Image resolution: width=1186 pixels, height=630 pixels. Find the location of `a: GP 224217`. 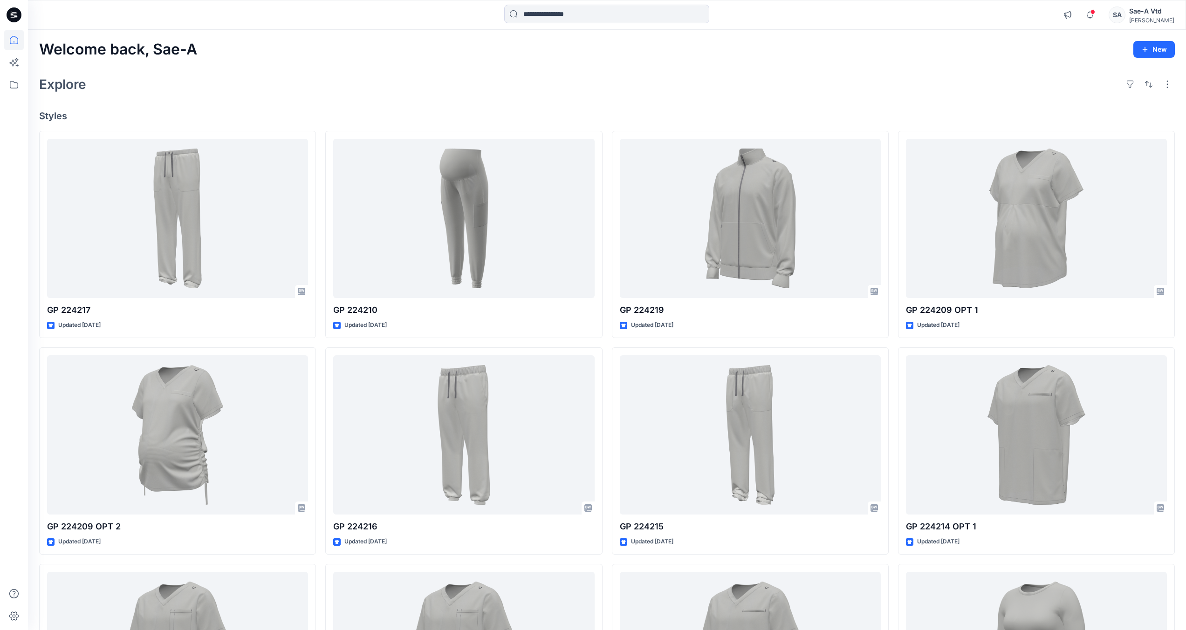

a: GP 224217 is located at coordinates (178, 219).